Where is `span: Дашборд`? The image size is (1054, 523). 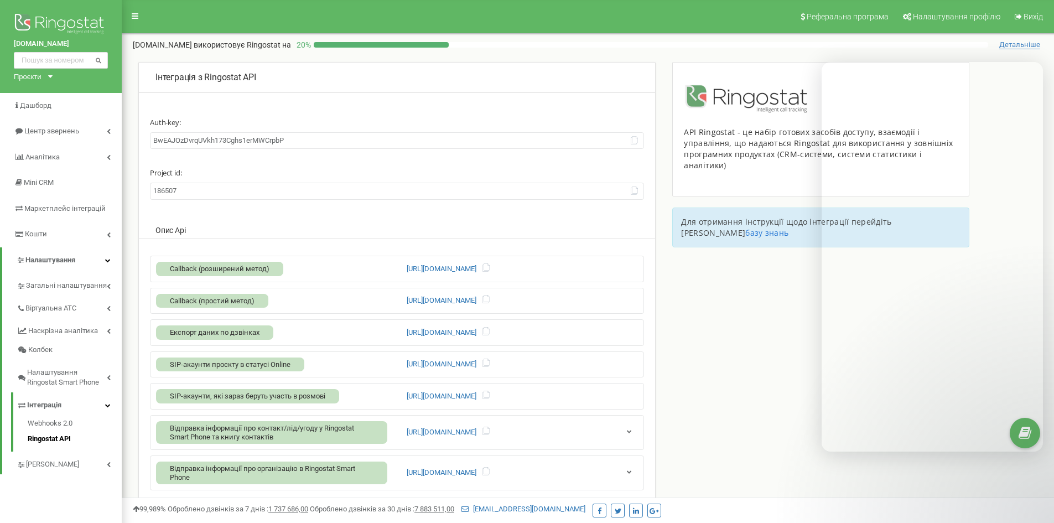 span: Дашборд is located at coordinates (35, 105).